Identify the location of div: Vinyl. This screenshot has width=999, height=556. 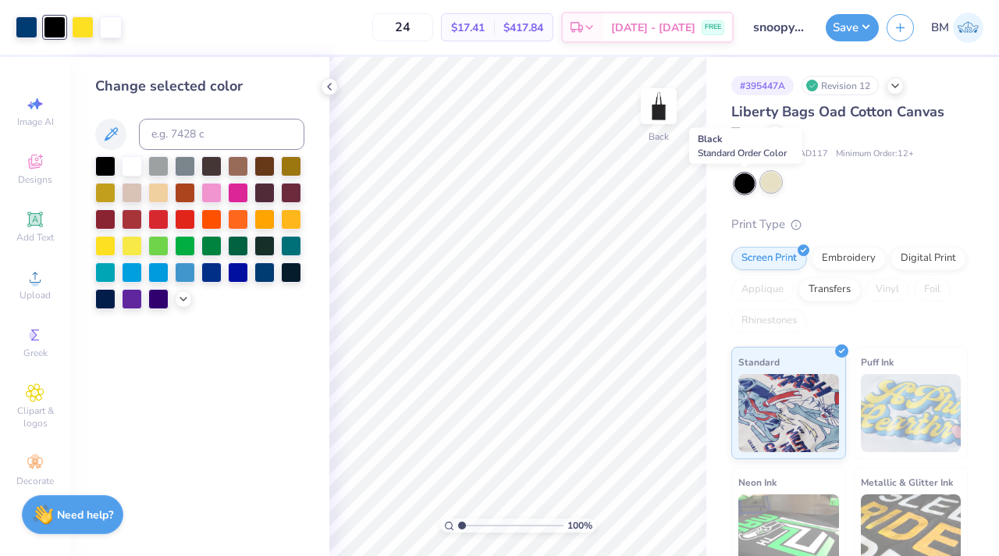
(887, 289).